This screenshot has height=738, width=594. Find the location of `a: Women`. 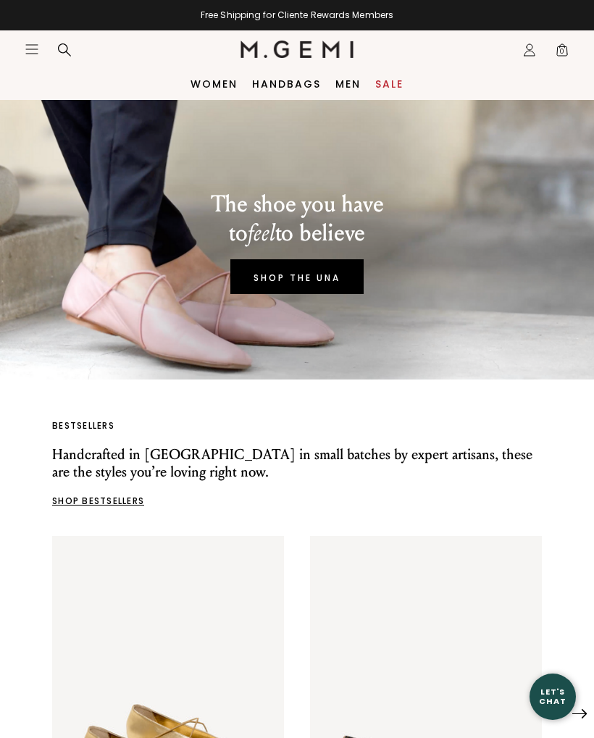

a: Women is located at coordinates (214, 84).